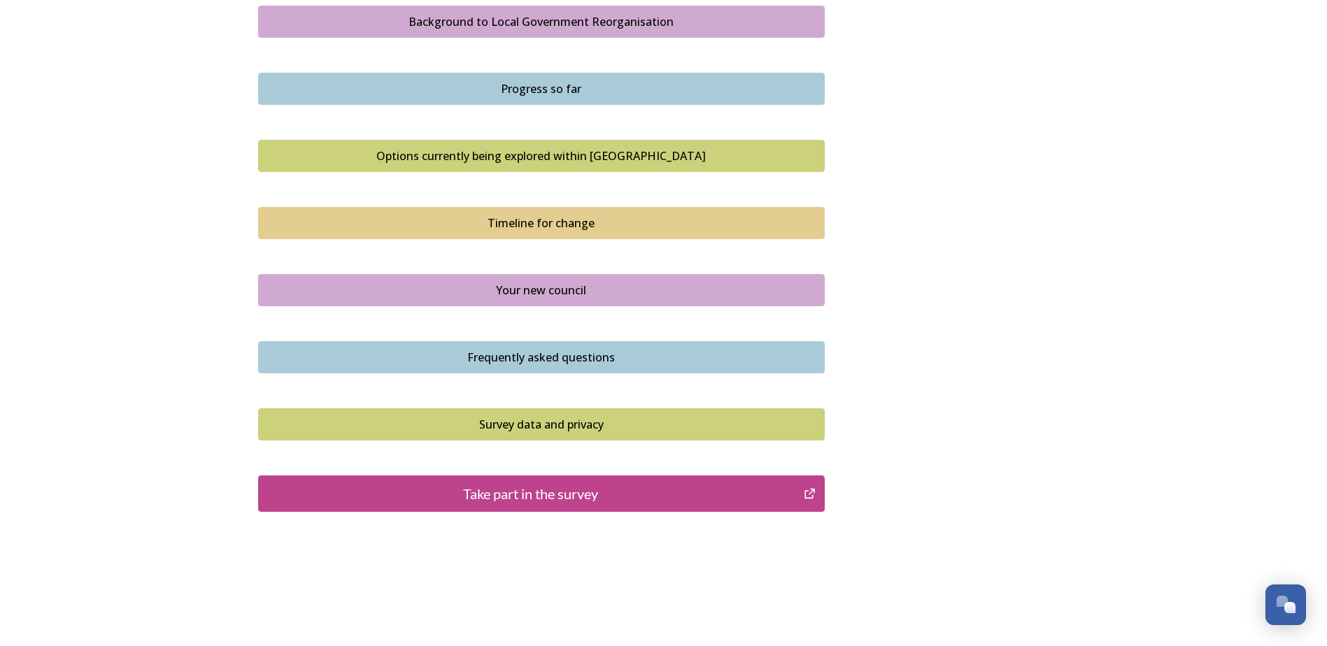  Describe the element at coordinates (541, 494) in the screenshot. I see `button: Take part in the survey` at that location.